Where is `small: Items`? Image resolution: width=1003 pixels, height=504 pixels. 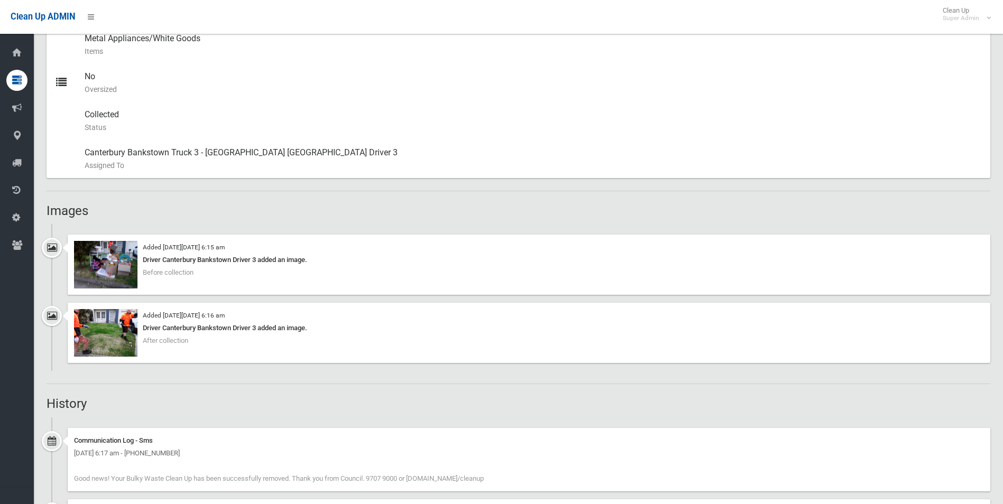
small: Items is located at coordinates (533, 51).